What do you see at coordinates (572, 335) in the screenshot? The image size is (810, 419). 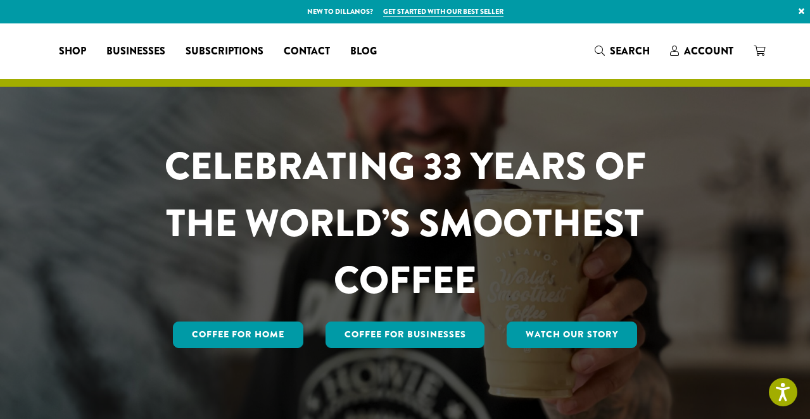 I see `a: Watch Our Story` at bounding box center [572, 335].